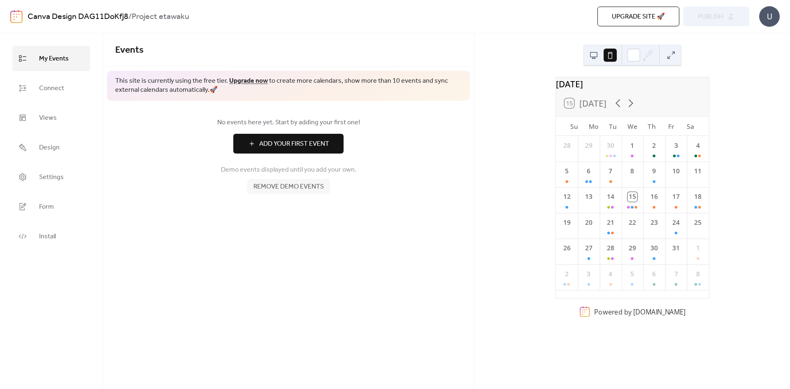 The width and height of the screenshot is (790, 389). What do you see at coordinates (697, 171) in the screenshot?
I see `div: 11` at bounding box center [697, 171].